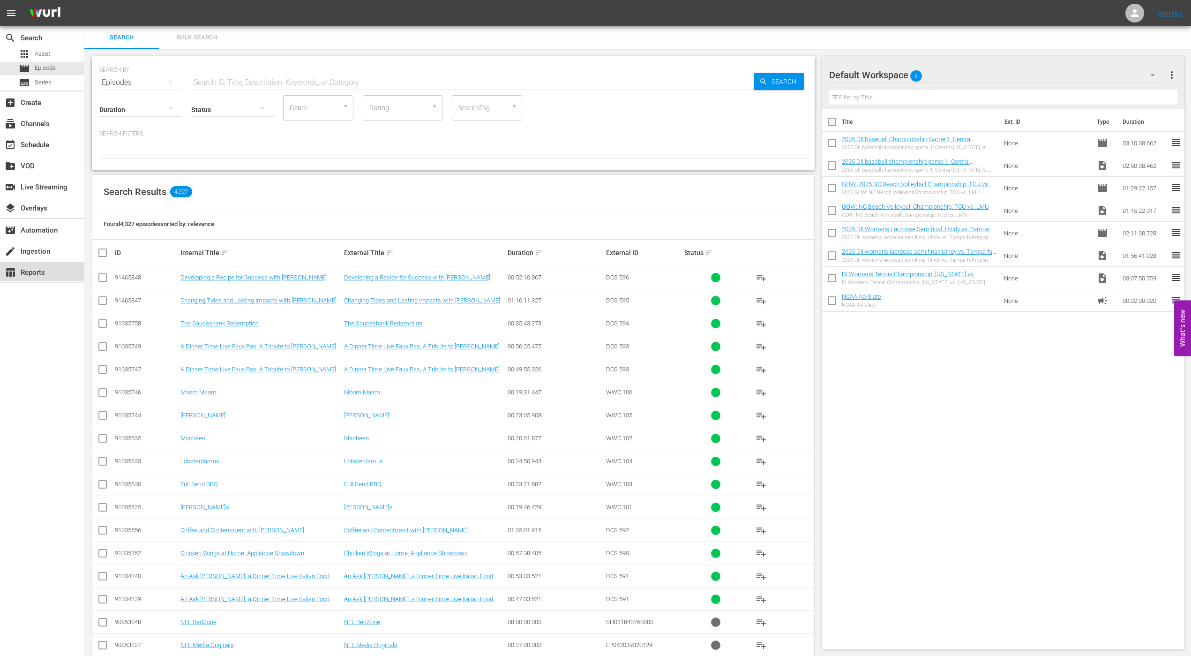 The image size is (1191, 656). What do you see at coordinates (1144, 188) in the screenshot?
I see `td: 01:29:22.157` at bounding box center [1144, 188].